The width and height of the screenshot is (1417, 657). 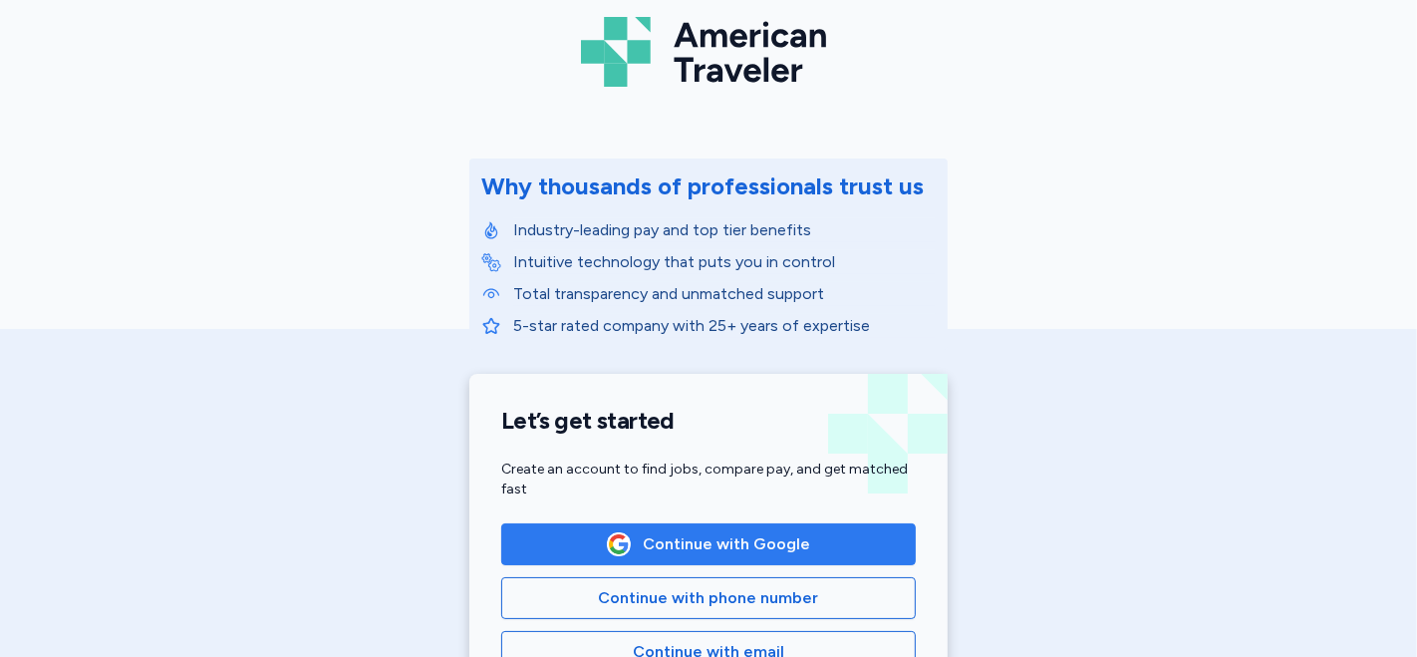 I want to click on span: Continue with Google, so click(x=726, y=544).